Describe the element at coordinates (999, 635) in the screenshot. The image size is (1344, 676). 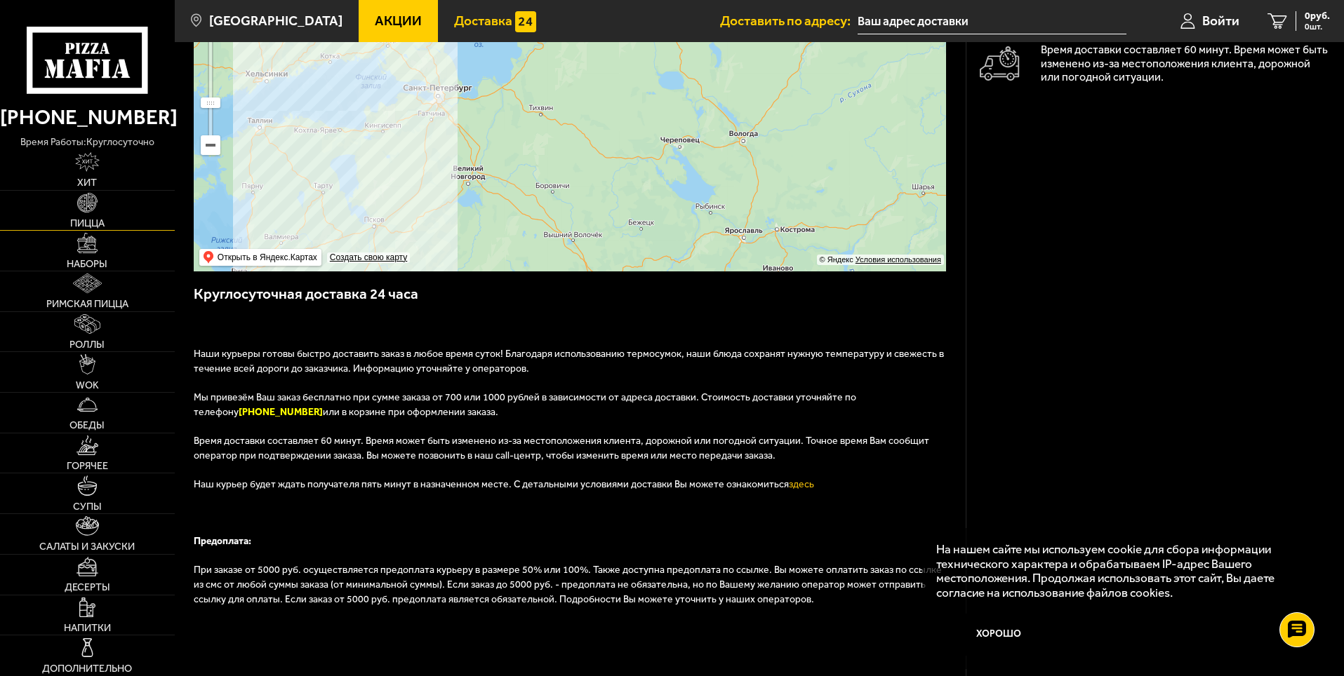
I see `button: Хорошо` at that location.